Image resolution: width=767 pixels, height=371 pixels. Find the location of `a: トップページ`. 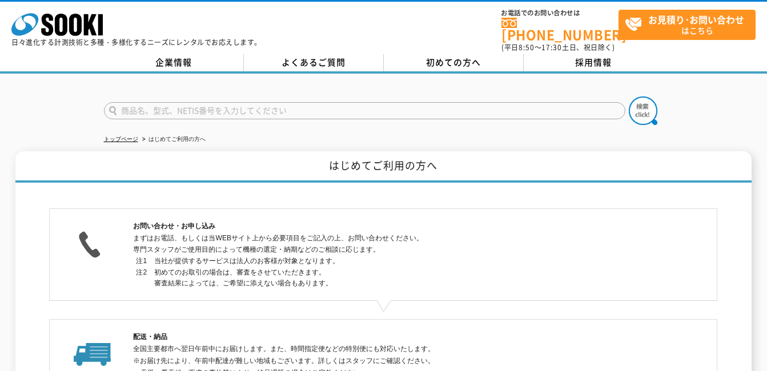

a: トップページ is located at coordinates (121, 139).